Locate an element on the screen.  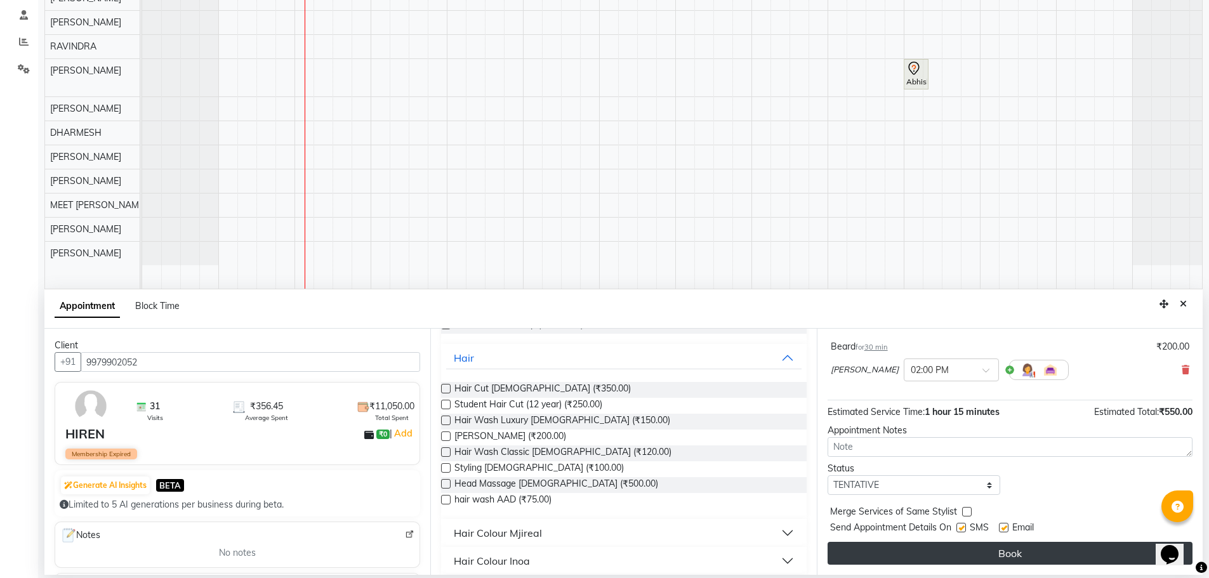
span: 31 is located at coordinates (155, 406).